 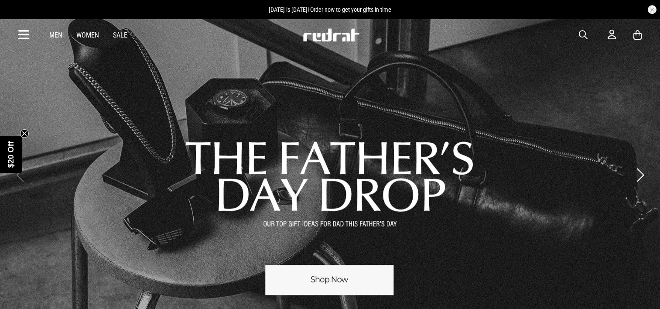 I want to click on img: Redrat logo, so click(x=331, y=35).